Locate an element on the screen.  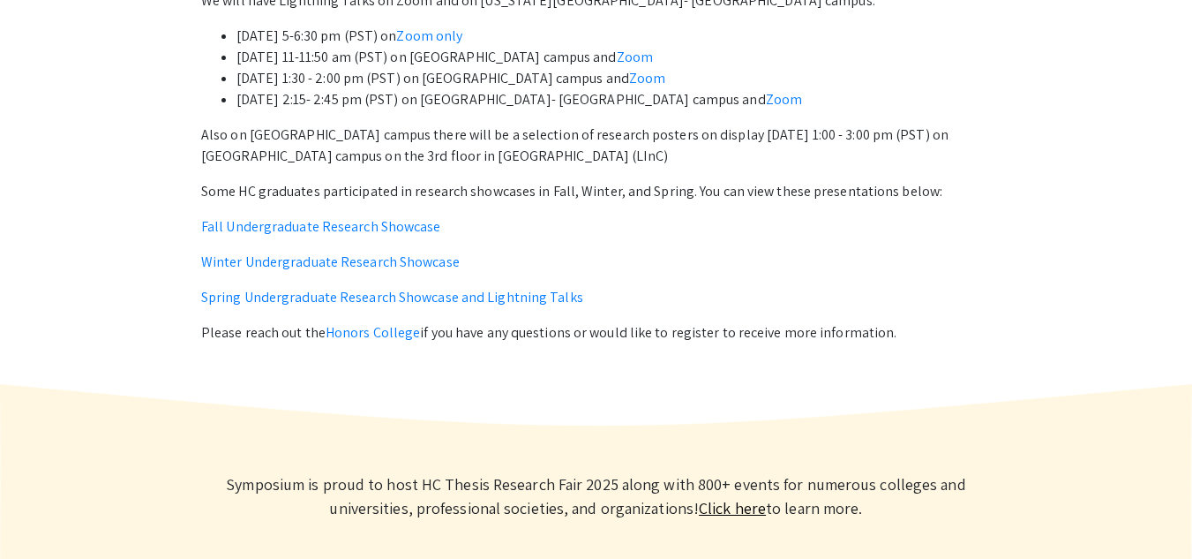
a: Fall Undergraduate Research Showcase is located at coordinates (321, 226).